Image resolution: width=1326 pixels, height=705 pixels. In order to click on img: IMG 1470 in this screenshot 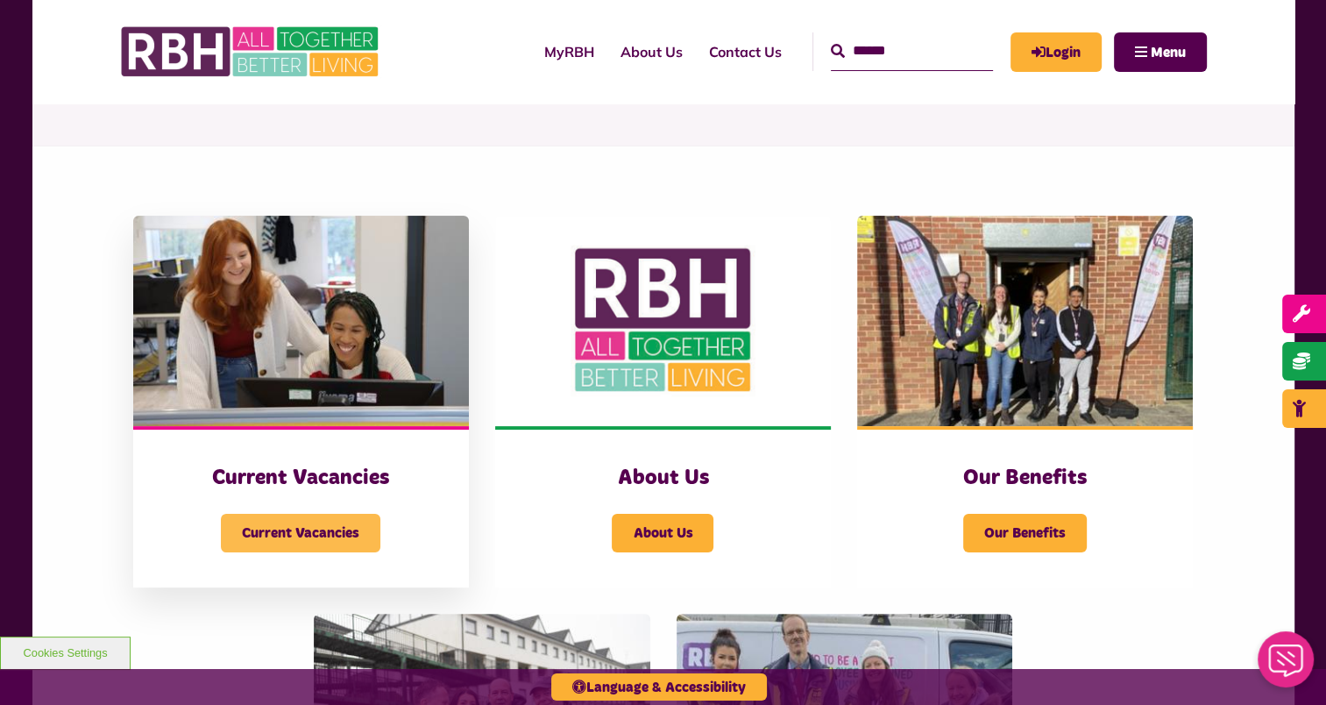, I will do `click(301, 321)`.